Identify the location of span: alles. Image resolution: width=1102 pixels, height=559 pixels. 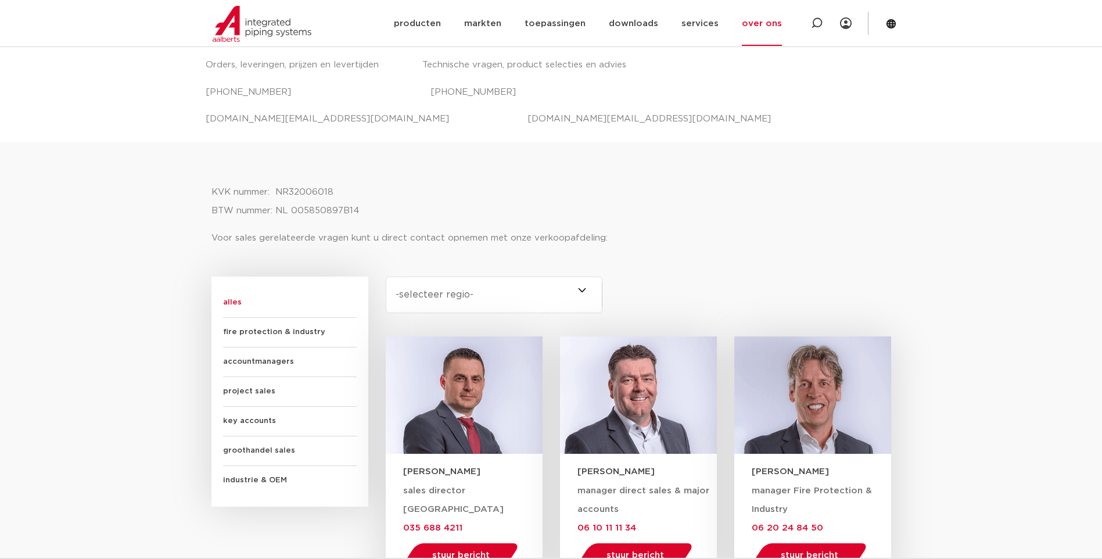
(290, 303).